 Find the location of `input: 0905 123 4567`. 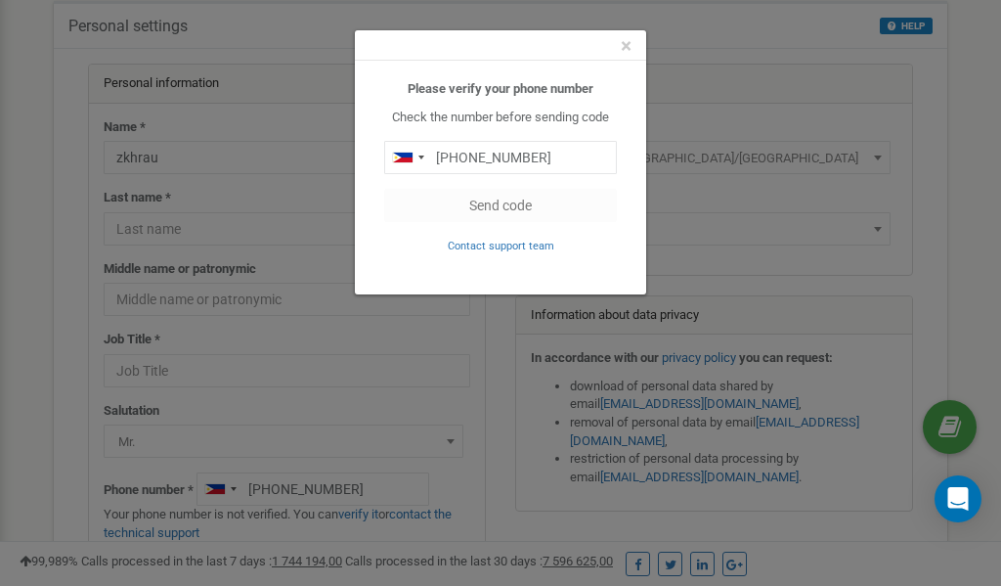

input: 0905 123 4567 is located at coordinates (501, 157).